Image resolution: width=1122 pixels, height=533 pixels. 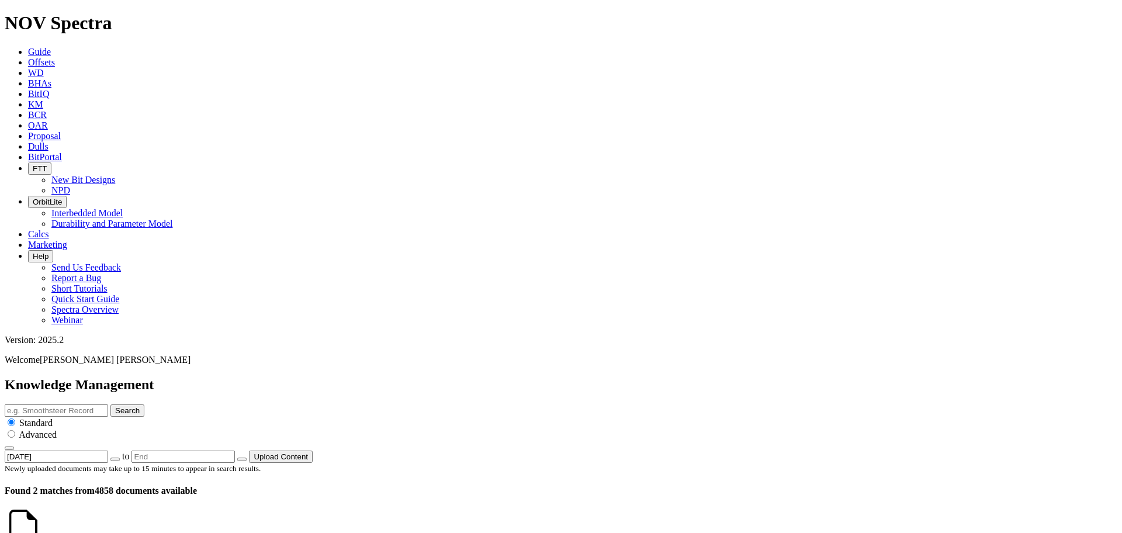 I want to click on h2: Knowledge Management, so click(x=561, y=385).